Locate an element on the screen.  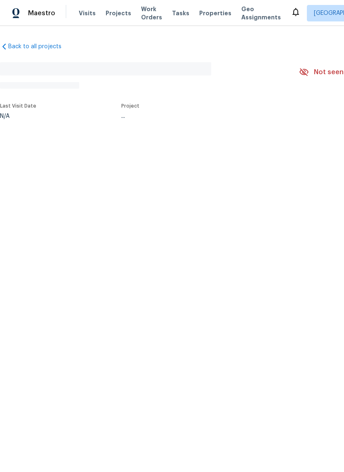
span: Projects is located at coordinates (118, 13).